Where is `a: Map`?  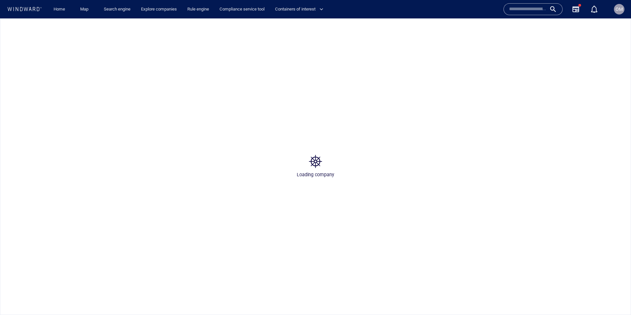 a: Map is located at coordinates (86, 9).